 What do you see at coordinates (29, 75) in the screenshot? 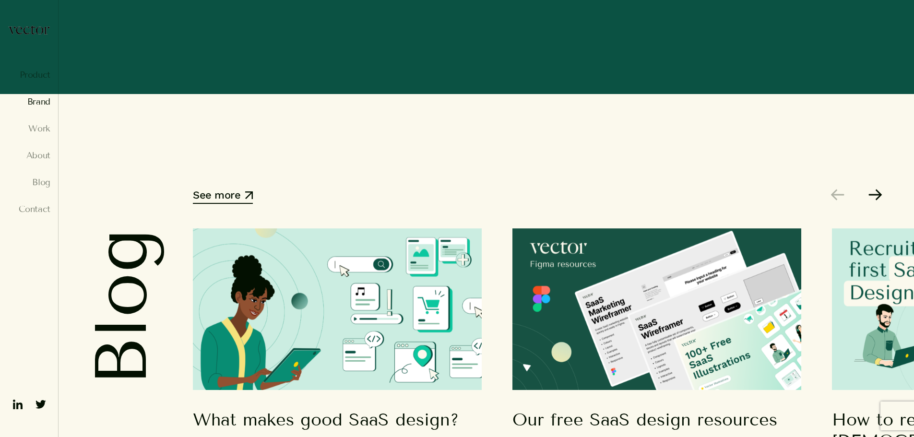
I see `a: Product` at bounding box center [29, 75].